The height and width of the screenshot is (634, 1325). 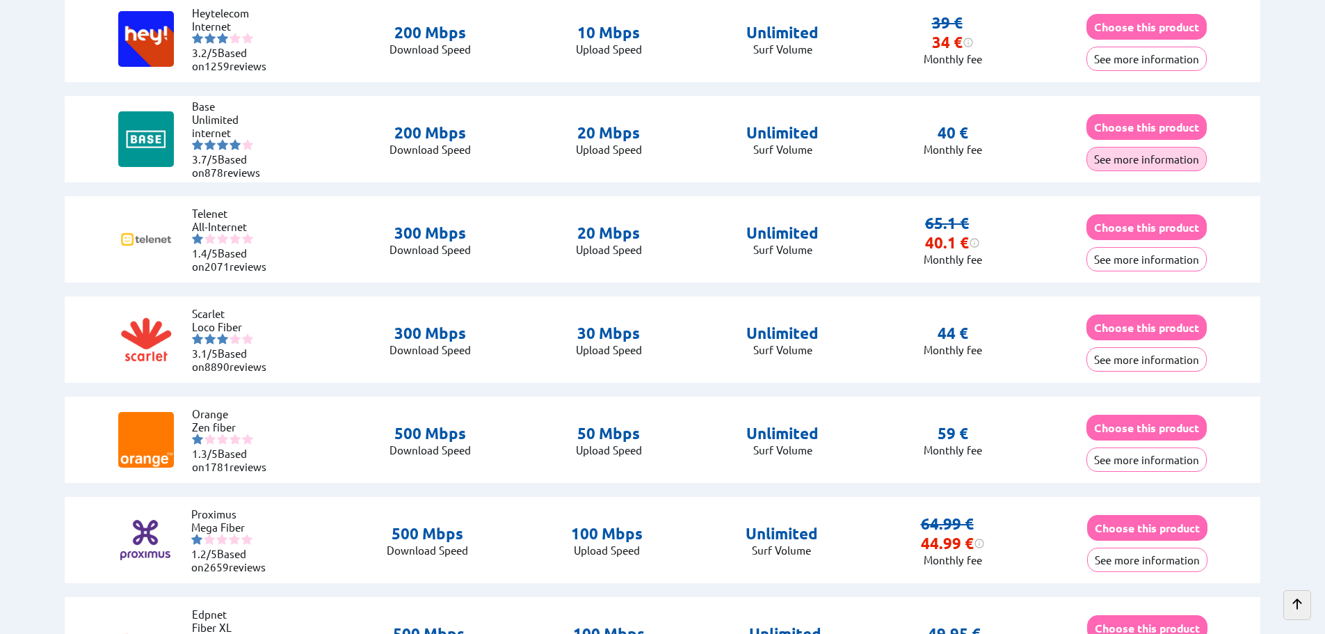 I want to click on span: 1.3/5, so click(x=205, y=453).